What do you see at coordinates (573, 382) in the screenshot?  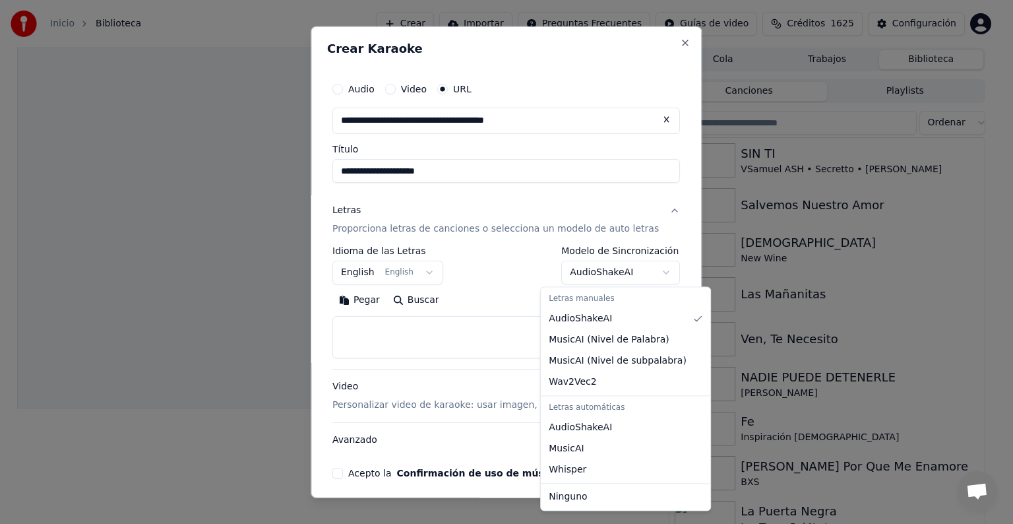 I see `span: Wav2Vec2` at bounding box center [573, 382].